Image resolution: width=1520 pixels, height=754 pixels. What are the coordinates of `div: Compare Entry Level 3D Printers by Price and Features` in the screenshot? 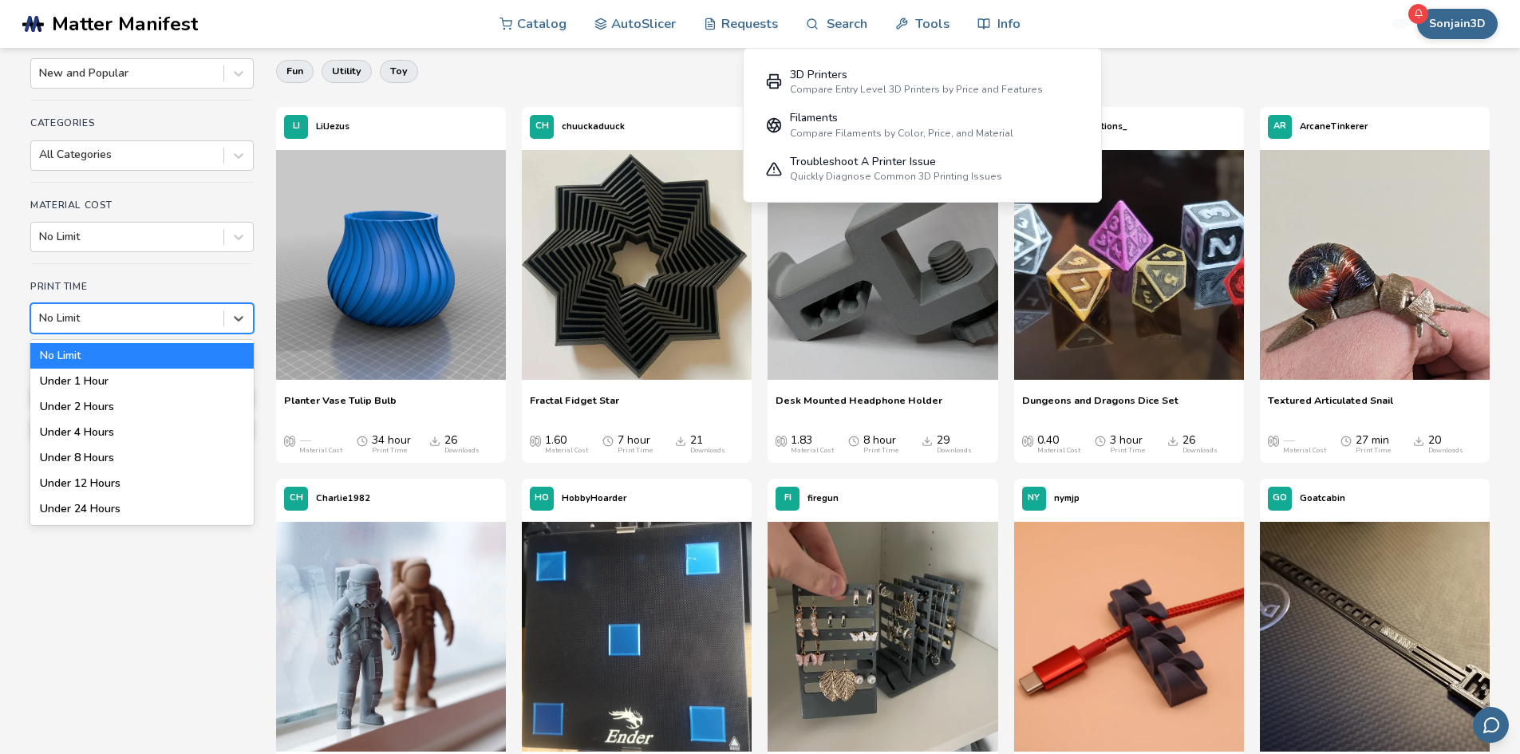 It's located at (916, 89).